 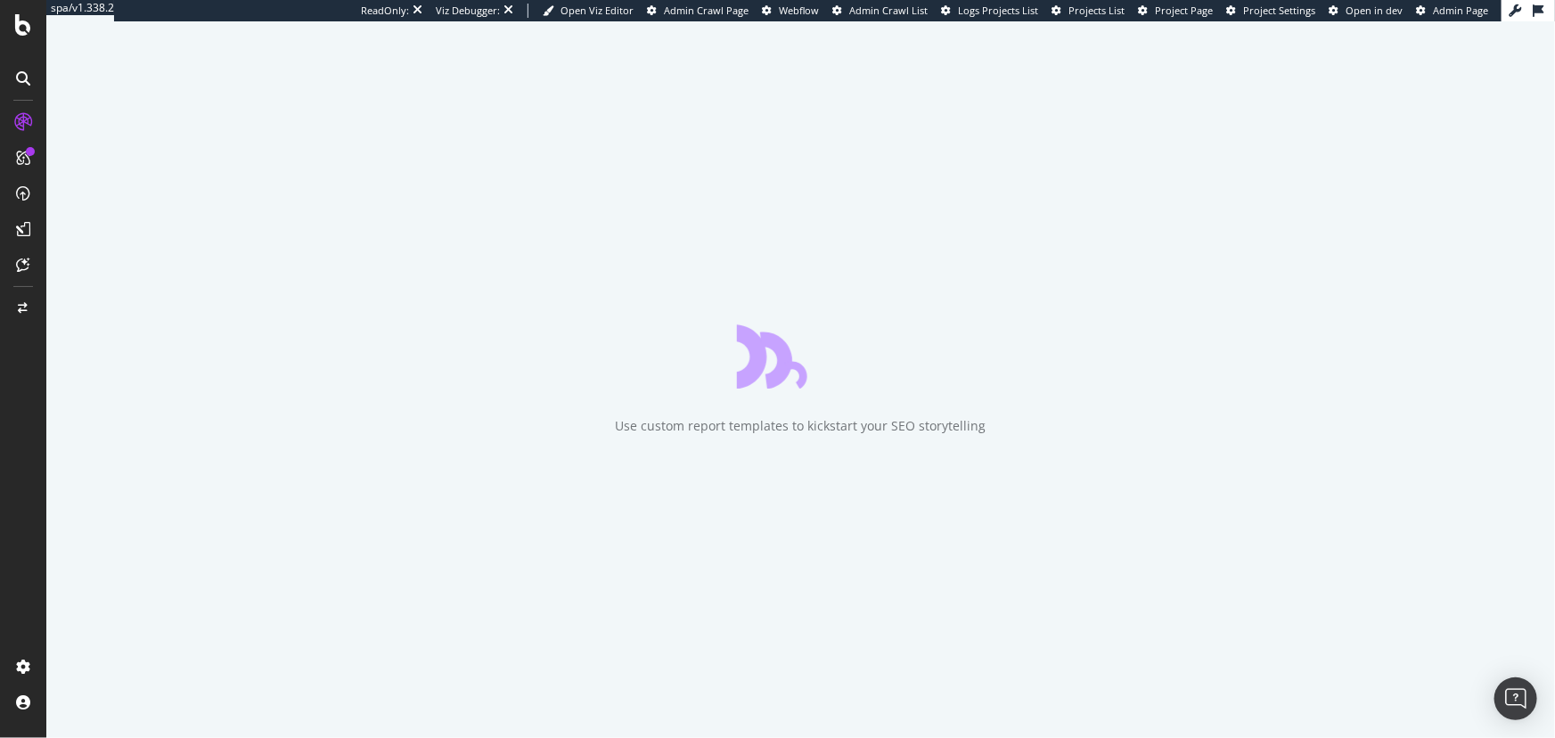 What do you see at coordinates (1452, 11) in the screenshot?
I see `a: Admin Page` at bounding box center [1452, 11].